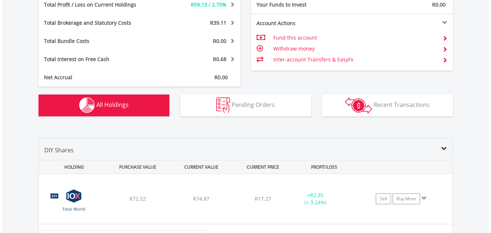 This screenshot has width=491, height=233. What do you see at coordinates (138, 167) in the screenshot?
I see `div: PURCHASE VALUE` at bounding box center [138, 167].